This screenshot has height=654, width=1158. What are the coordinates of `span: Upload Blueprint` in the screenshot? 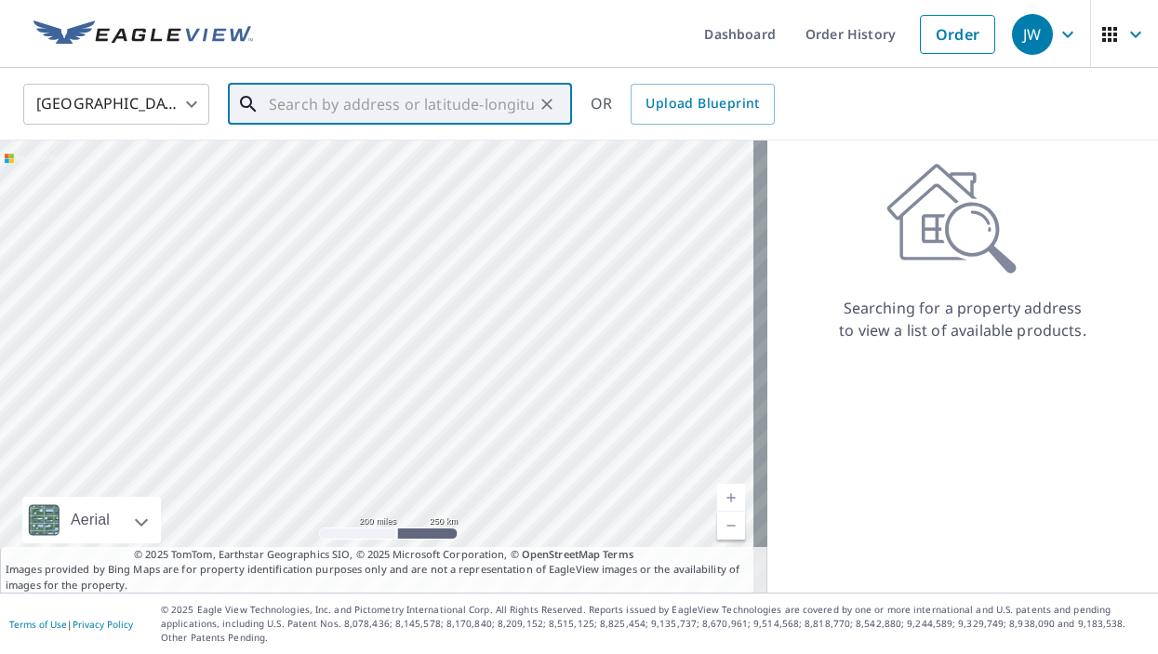 It's located at (702, 103).